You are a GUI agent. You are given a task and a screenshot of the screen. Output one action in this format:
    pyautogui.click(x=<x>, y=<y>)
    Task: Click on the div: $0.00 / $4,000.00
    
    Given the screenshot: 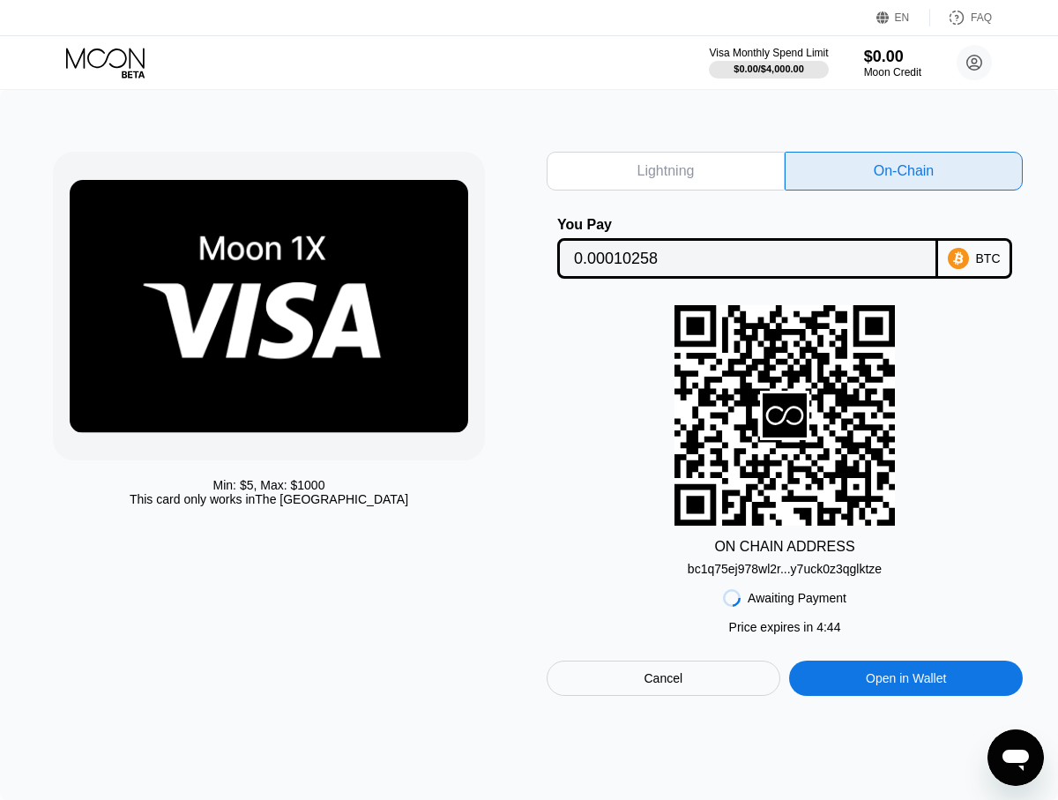 What is the action you would take?
    pyautogui.click(x=769, y=69)
    